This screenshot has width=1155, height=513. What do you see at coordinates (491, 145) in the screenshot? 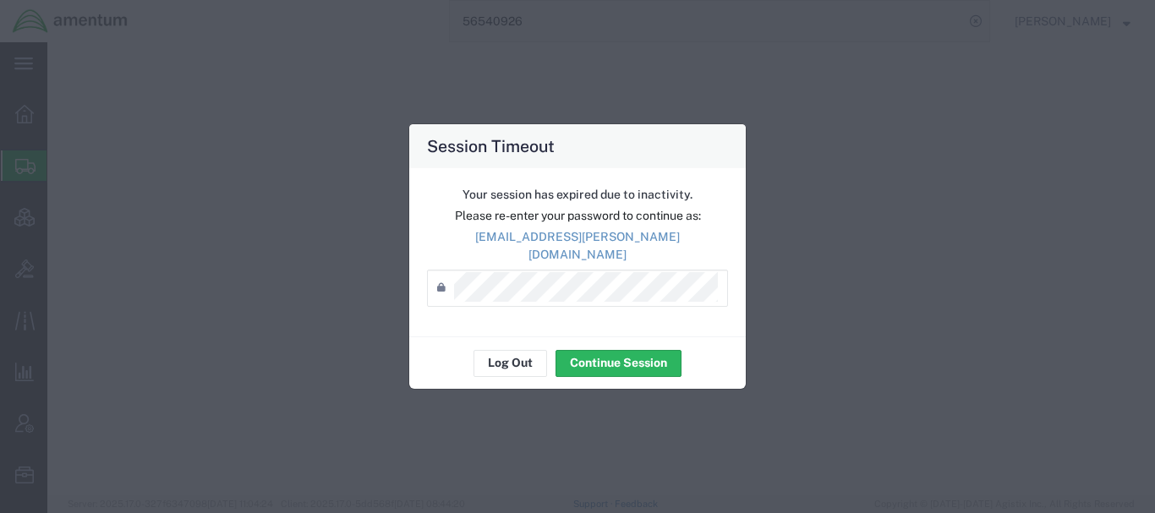
I see `h4: Session Timeout` at bounding box center [491, 145].